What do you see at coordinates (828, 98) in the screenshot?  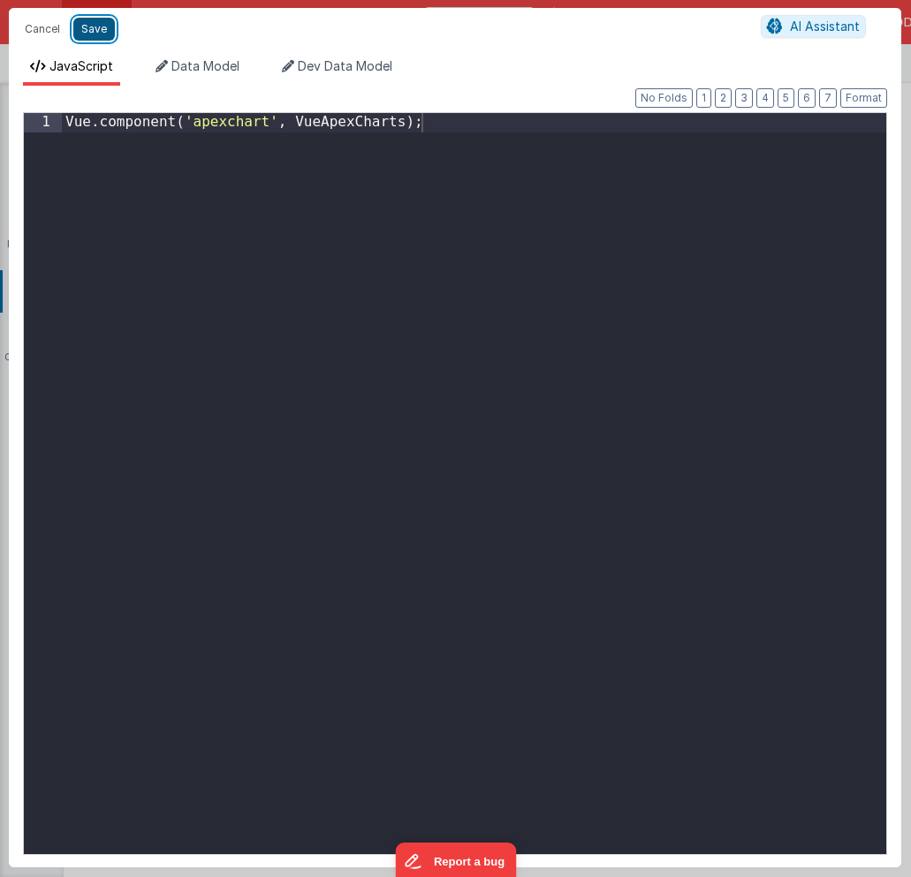 I see `button: 7` at bounding box center [828, 98].